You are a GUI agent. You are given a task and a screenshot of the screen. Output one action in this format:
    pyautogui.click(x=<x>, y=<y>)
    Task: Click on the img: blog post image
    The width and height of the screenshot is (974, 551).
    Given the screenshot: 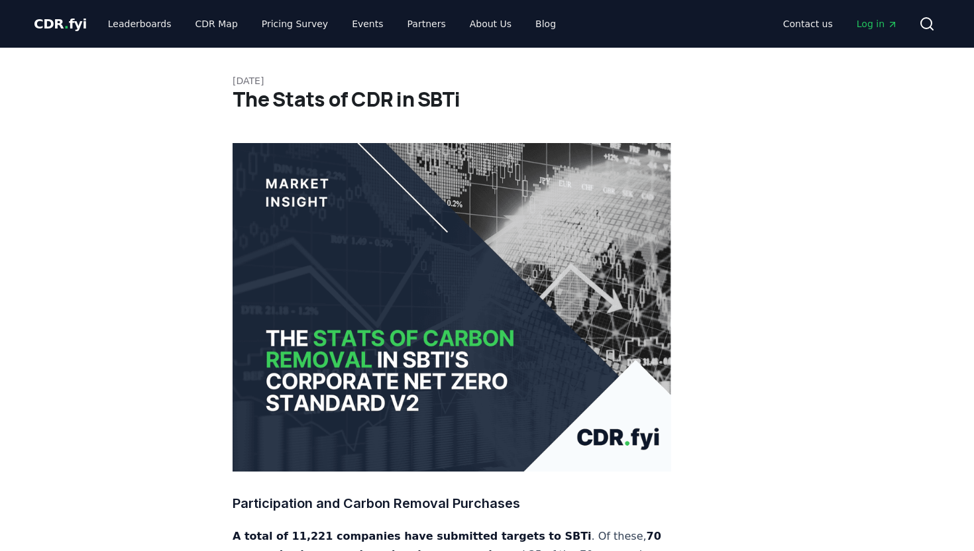 What is the action you would take?
    pyautogui.click(x=452, y=307)
    